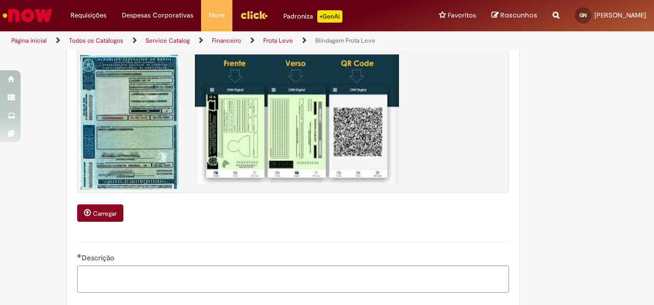 The height and width of the screenshot is (305, 654). What do you see at coordinates (79, 256) in the screenshot?
I see `span: Necessários` at bounding box center [79, 256].